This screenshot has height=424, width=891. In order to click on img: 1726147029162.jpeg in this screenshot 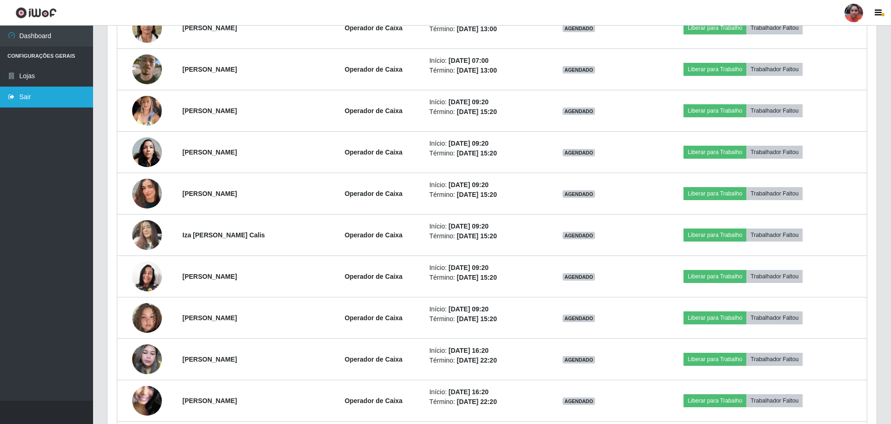, I will do `click(147, 111)`.